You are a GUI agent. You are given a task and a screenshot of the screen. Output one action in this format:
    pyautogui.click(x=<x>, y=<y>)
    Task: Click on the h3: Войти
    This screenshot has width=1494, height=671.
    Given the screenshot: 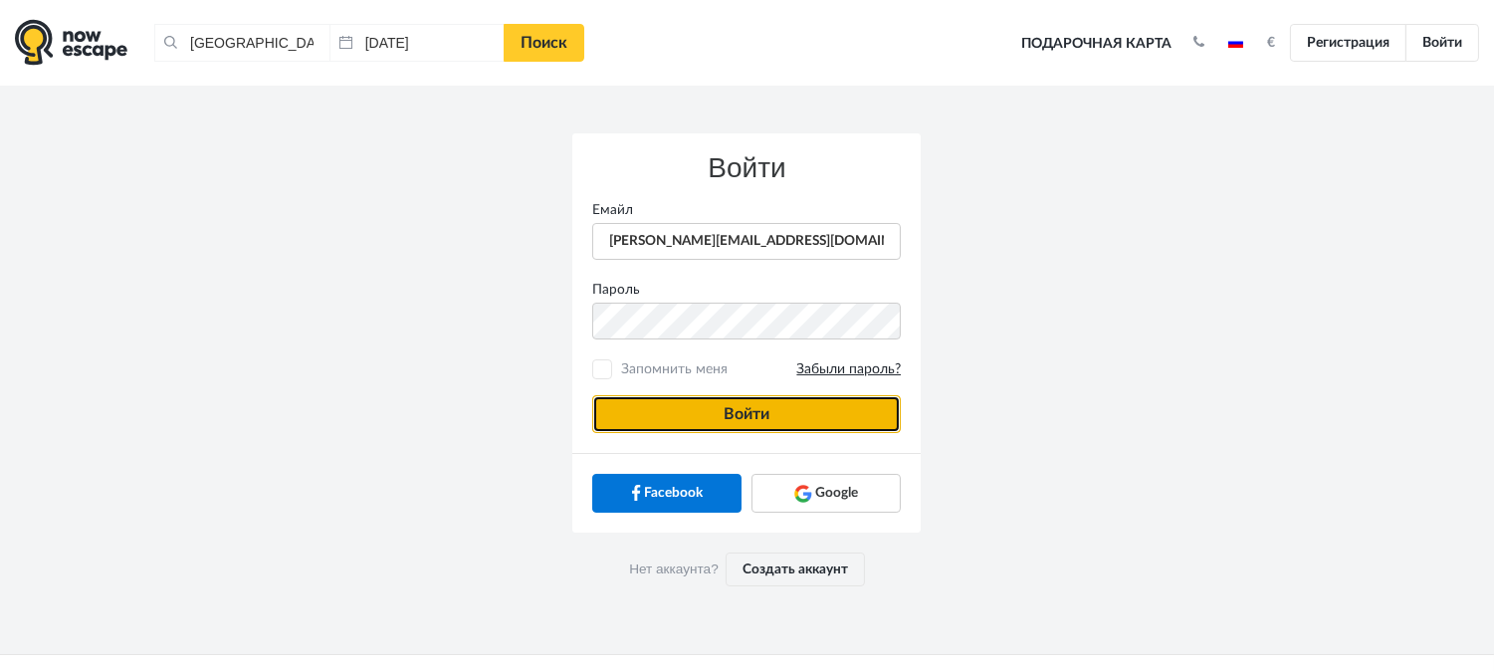 What is the action you would take?
    pyautogui.click(x=747, y=168)
    